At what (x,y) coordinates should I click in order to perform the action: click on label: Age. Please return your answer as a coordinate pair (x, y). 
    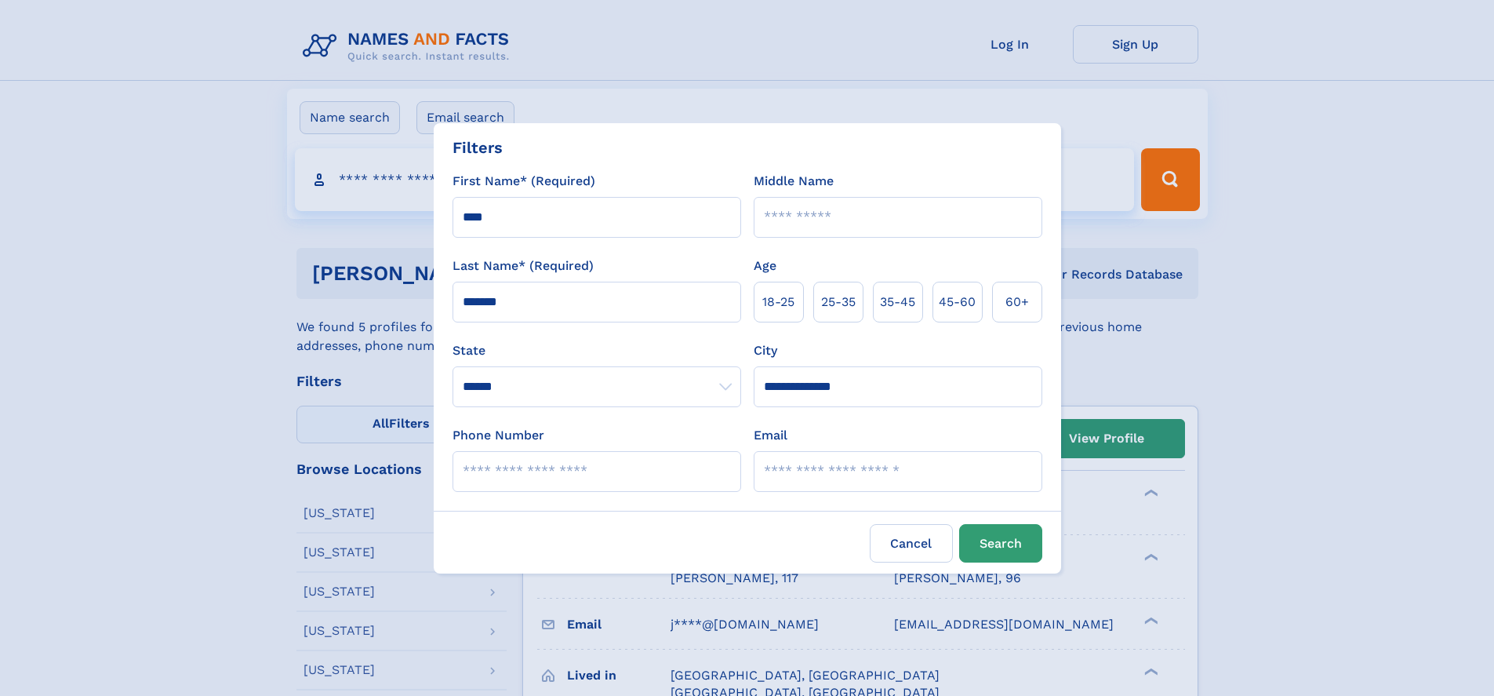
    Looking at the image, I should click on (765, 266).